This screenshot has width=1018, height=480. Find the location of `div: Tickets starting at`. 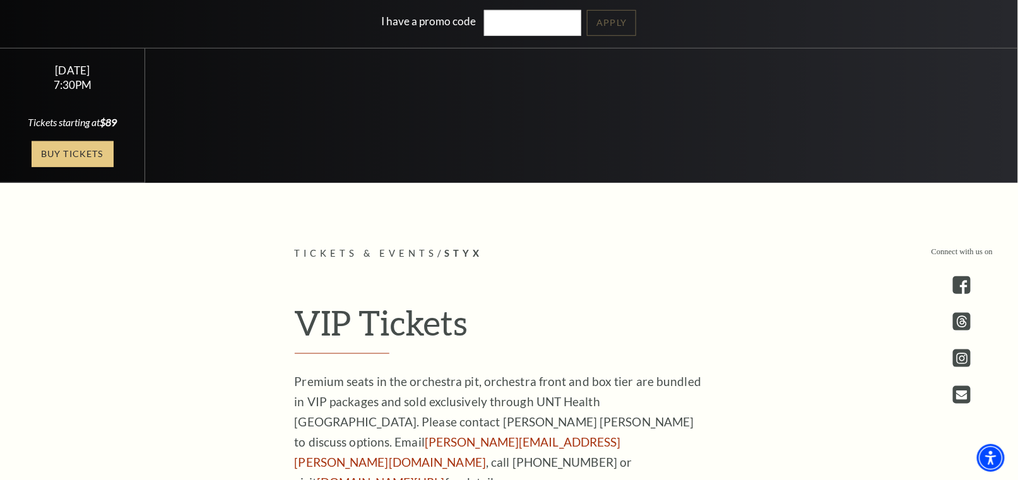

div: Tickets starting at is located at coordinates (73, 122).